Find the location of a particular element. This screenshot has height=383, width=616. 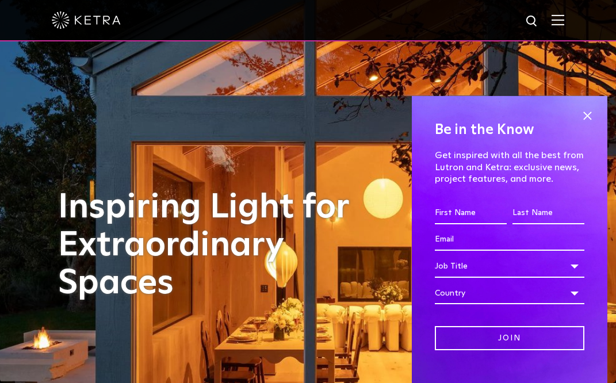

p: Get inspired with all the best from Lutron and Ketra: exclusive news, project features, and more. is located at coordinates (510, 167).